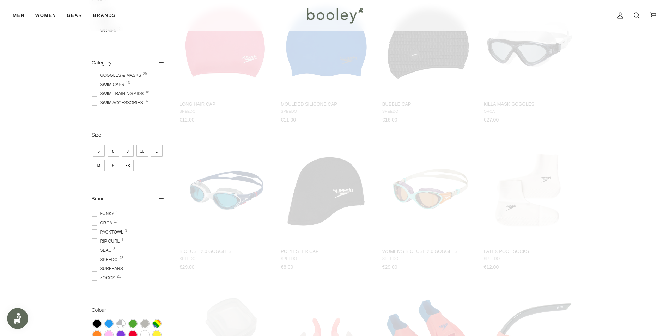  I want to click on span: Zoggs, so click(104, 278).